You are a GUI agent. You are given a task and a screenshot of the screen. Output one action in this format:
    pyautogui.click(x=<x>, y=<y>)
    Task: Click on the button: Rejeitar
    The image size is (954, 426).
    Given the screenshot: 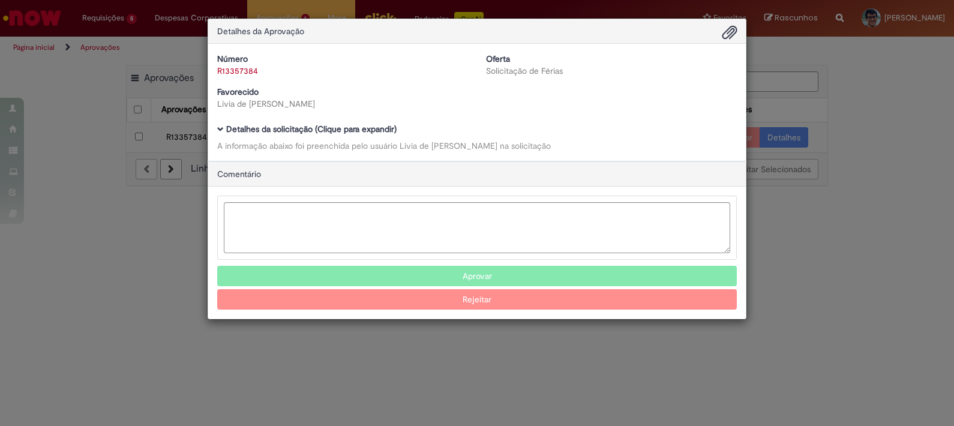 What is the action you would take?
    pyautogui.click(x=477, y=299)
    